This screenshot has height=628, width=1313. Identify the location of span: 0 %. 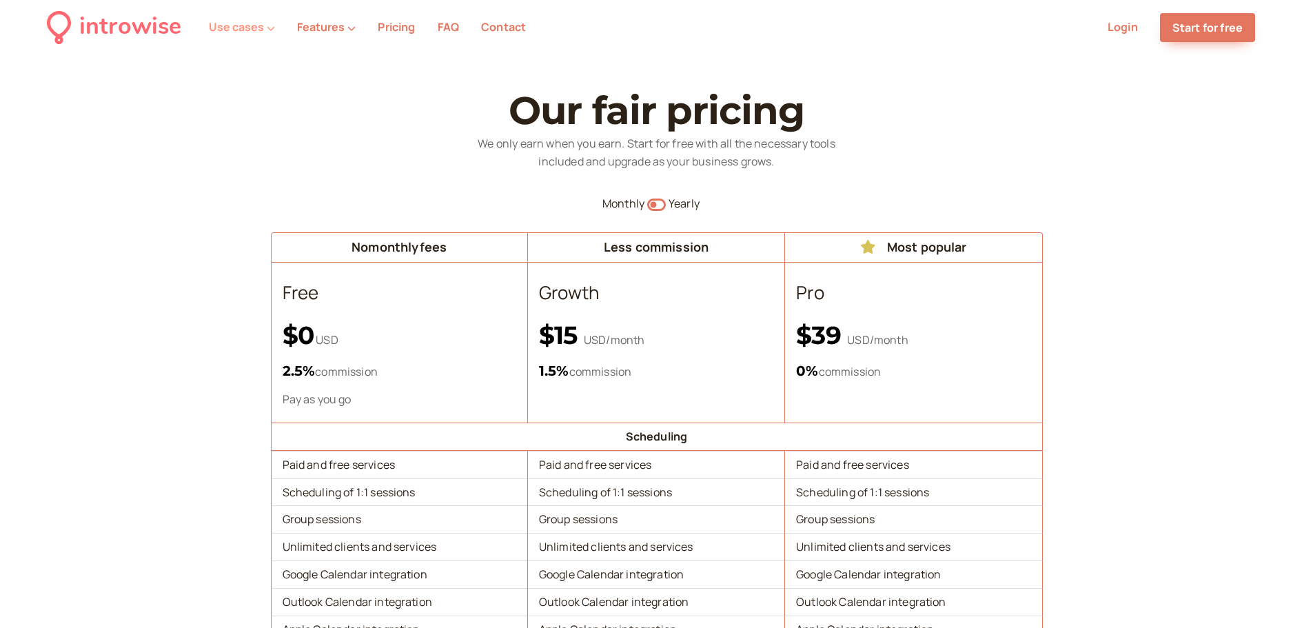
(807, 371).